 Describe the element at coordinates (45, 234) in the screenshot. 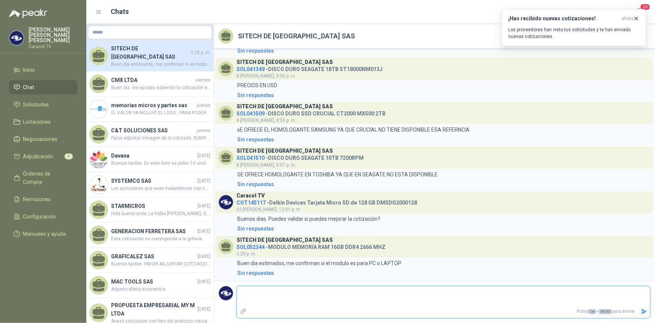

I see `span: Manuales y ayuda` at that location.